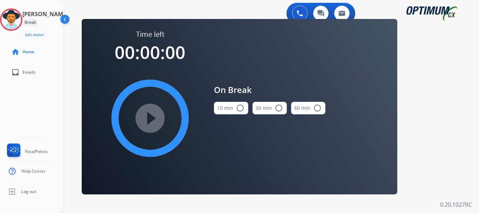  What do you see at coordinates (269, 108) in the screenshot?
I see `button: 30 min` at bounding box center [269, 108].